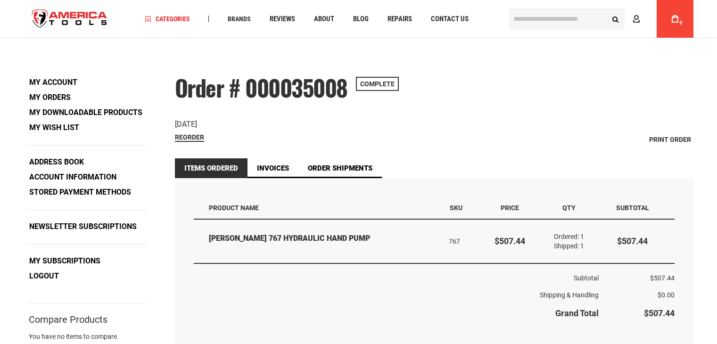 This screenshot has width=717, height=344. Describe the element at coordinates (324, 19) in the screenshot. I see `a: About` at that location.